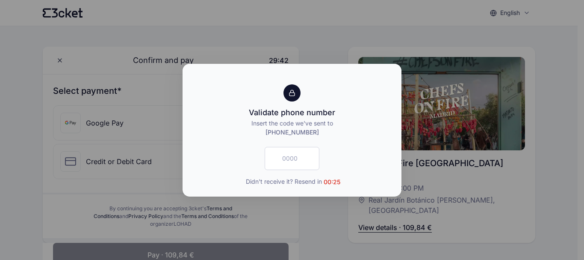  I want to click on span: 00:25, so click(332, 181).